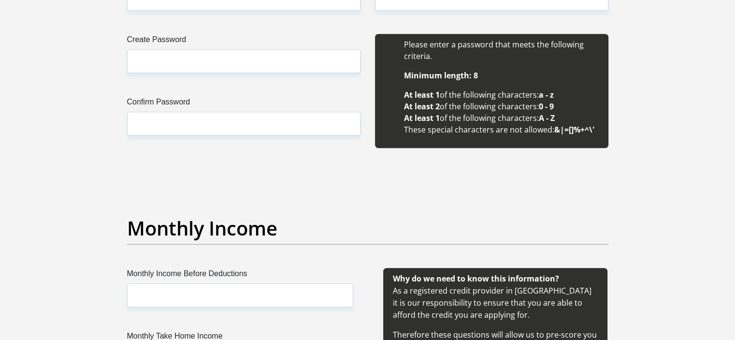 The height and width of the screenshot is (340, 735). I want to click on label: Create Password, so click(244, 42).